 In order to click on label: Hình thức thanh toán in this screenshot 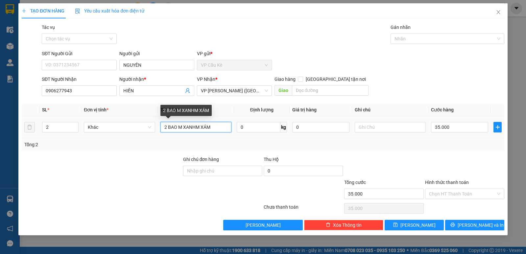, I will do `click(446, 182)`.